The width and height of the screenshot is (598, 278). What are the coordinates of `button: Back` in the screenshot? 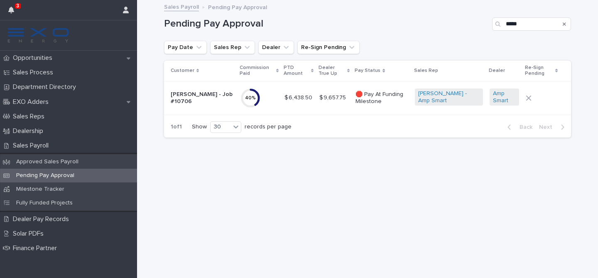 It's located at (519, 127).